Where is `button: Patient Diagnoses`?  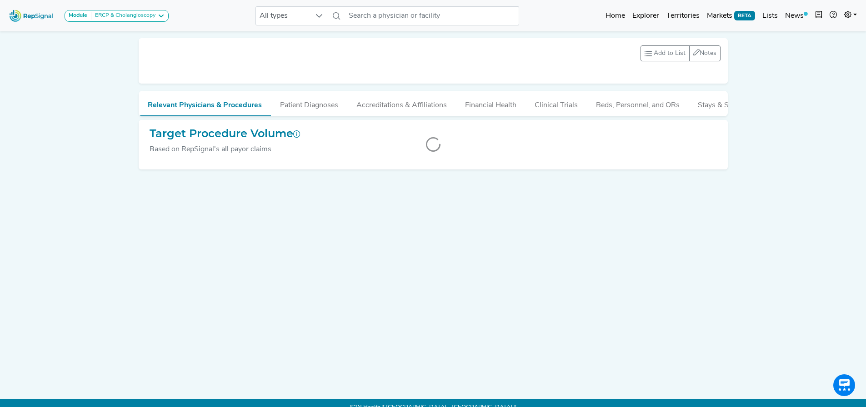 button: Patient Diagnoses is located at coordinates (309, 103).